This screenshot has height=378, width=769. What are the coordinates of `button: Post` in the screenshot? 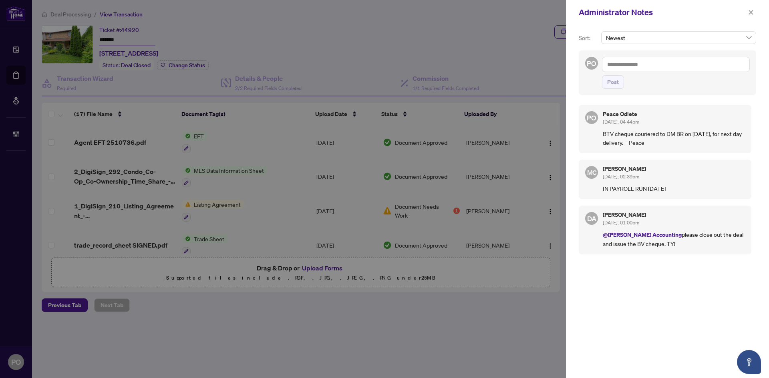 It's located at (613, 82).